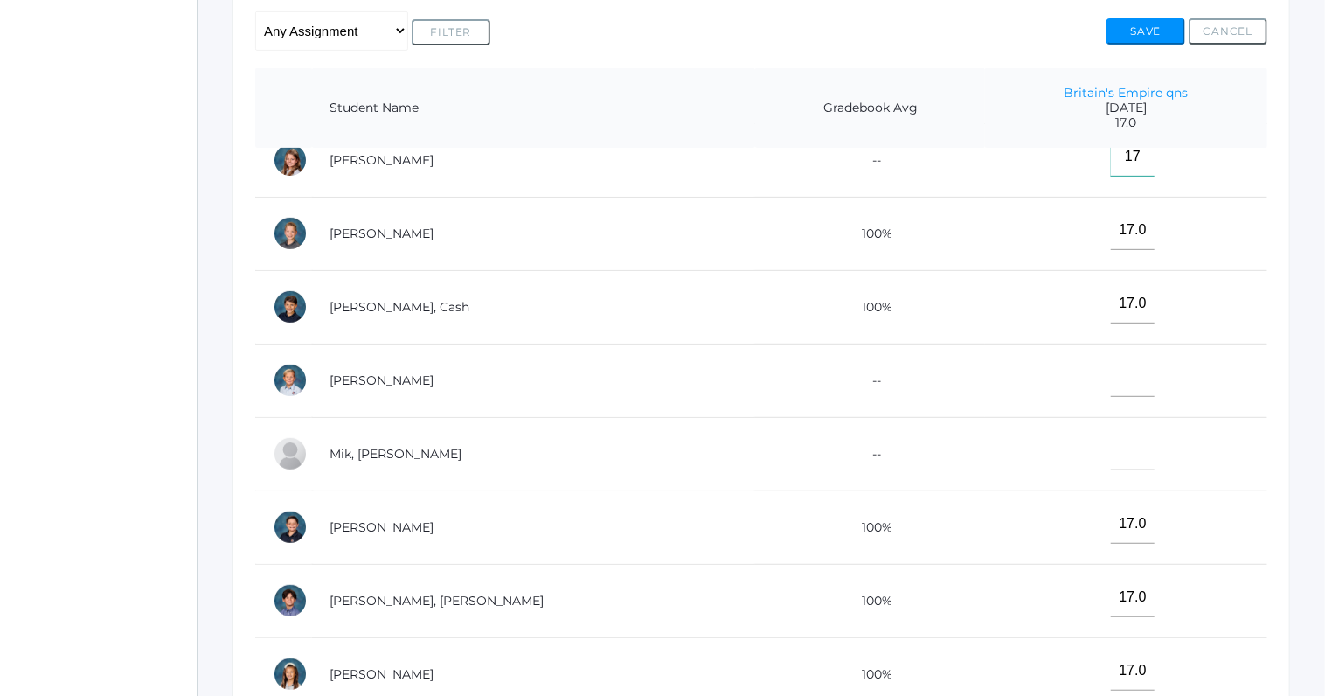 The height and width of the screenshot is (696, 1325). I want to click on button: Filter, so click(451, 32).